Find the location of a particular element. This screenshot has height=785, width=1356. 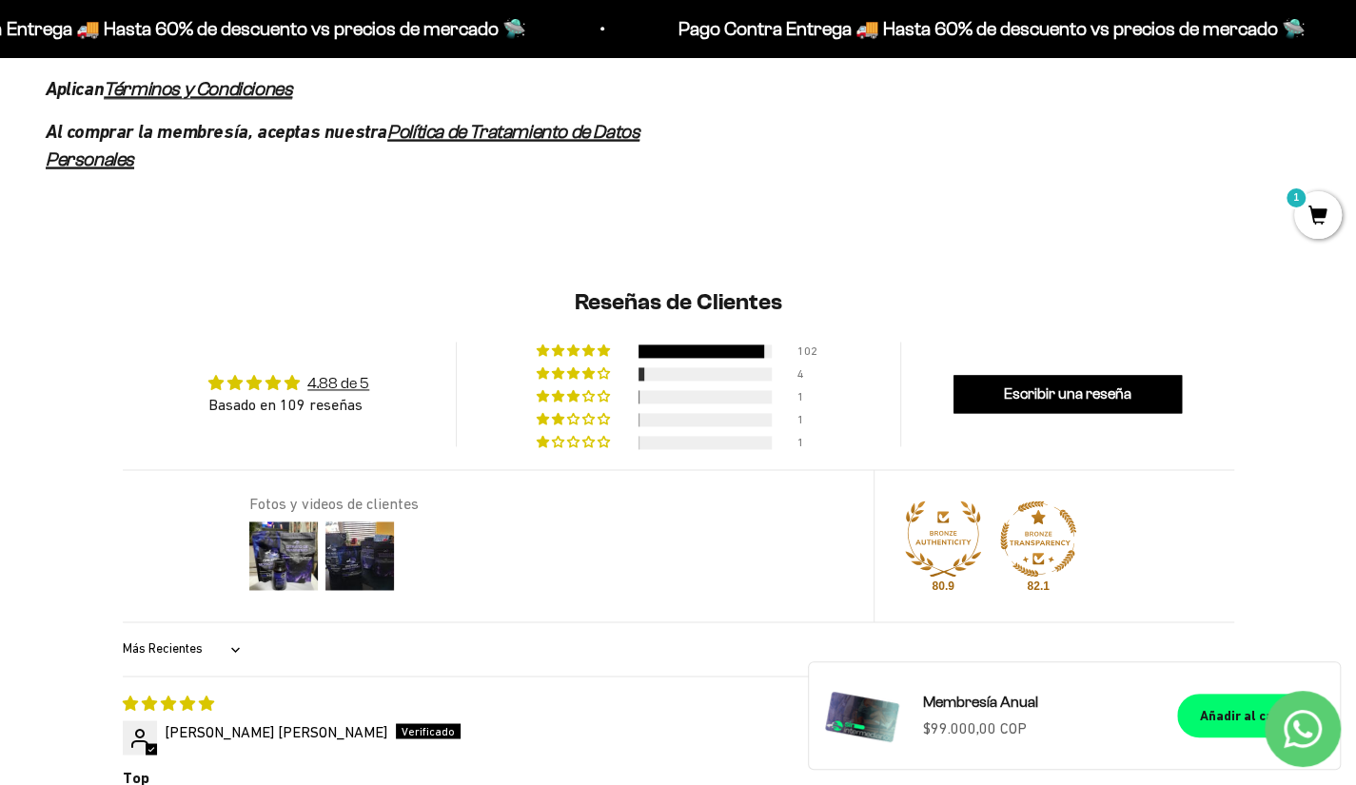

div: 94% (102) reviews with 5 star rating is located at coordinates (575, 351).